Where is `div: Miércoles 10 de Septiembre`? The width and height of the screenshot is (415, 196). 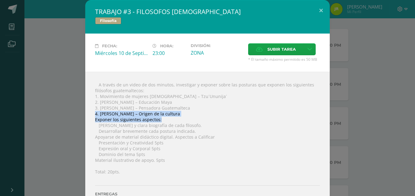 div: Miércoles 10 de Septiembre is located at coordinates (121, 53).